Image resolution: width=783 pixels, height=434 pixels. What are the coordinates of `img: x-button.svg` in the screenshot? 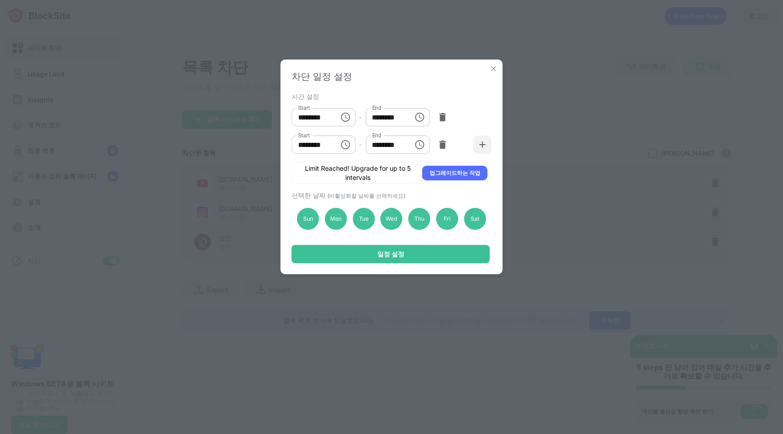 It's located at (494, 69).